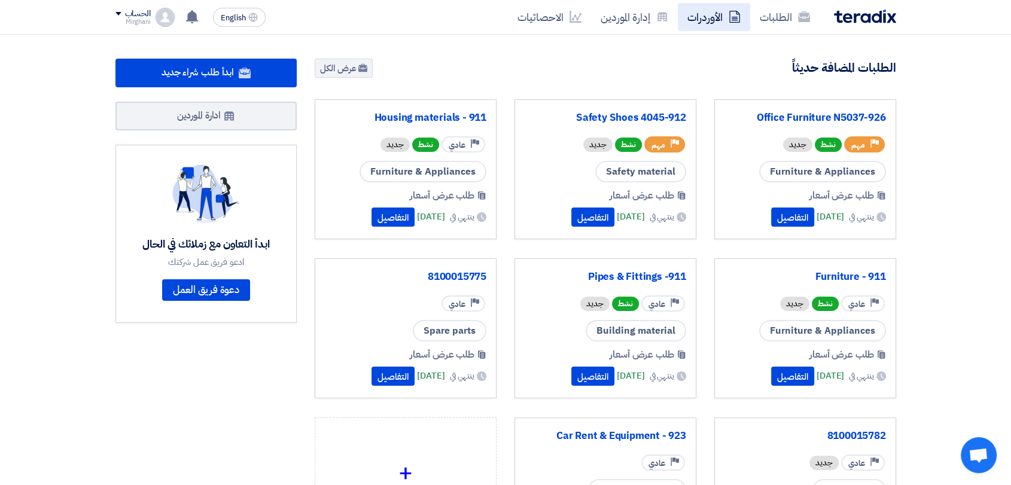 This screenshot has width=1011, height=485. Describe the element at coordinates (634, 17) in the screenshot. I see `a: إدارة الموردين` at that location.